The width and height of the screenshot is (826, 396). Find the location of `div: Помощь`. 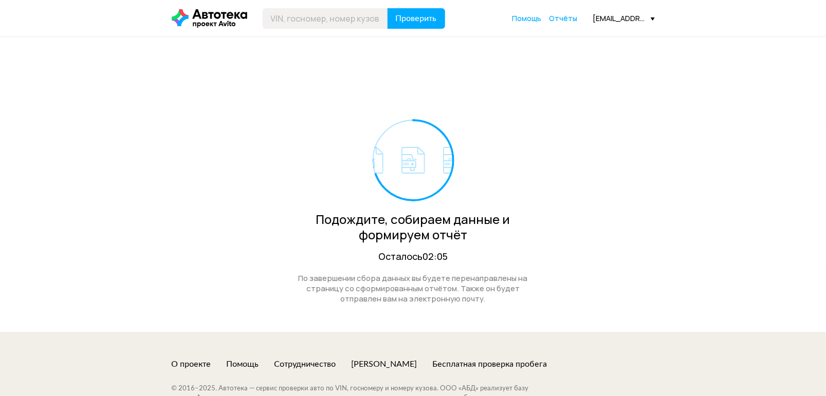

div: Помощь is located at coordinates (242, 364).